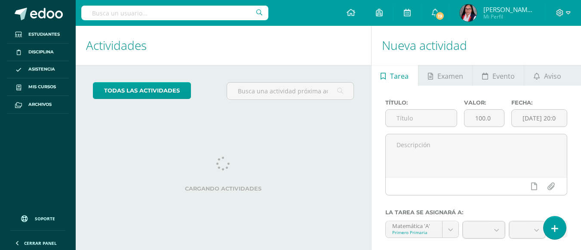  Describe the element at coordinates (422, 229) in the screenshot. I see `a: Matemática 'A'Primero Primaria` at that location.